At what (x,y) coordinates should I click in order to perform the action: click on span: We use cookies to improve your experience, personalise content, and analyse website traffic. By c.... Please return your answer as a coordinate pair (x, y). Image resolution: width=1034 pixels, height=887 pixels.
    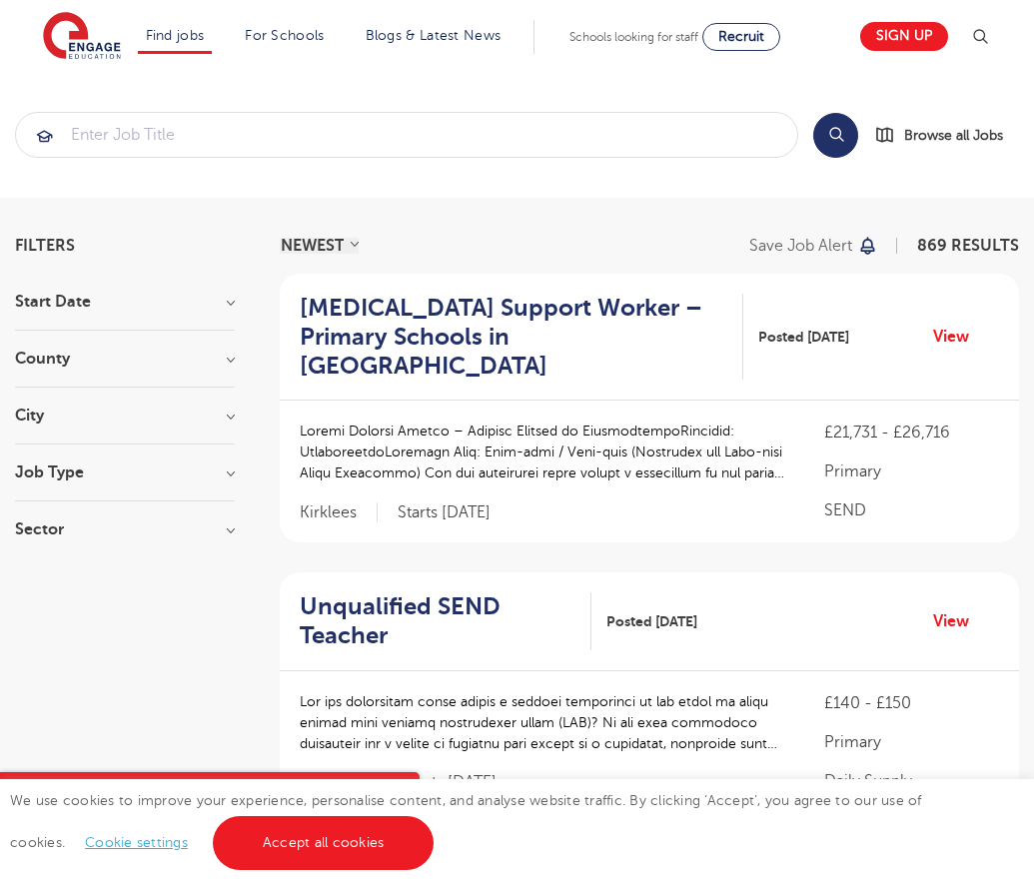
    Looking at the image, I should click on (465, 821).